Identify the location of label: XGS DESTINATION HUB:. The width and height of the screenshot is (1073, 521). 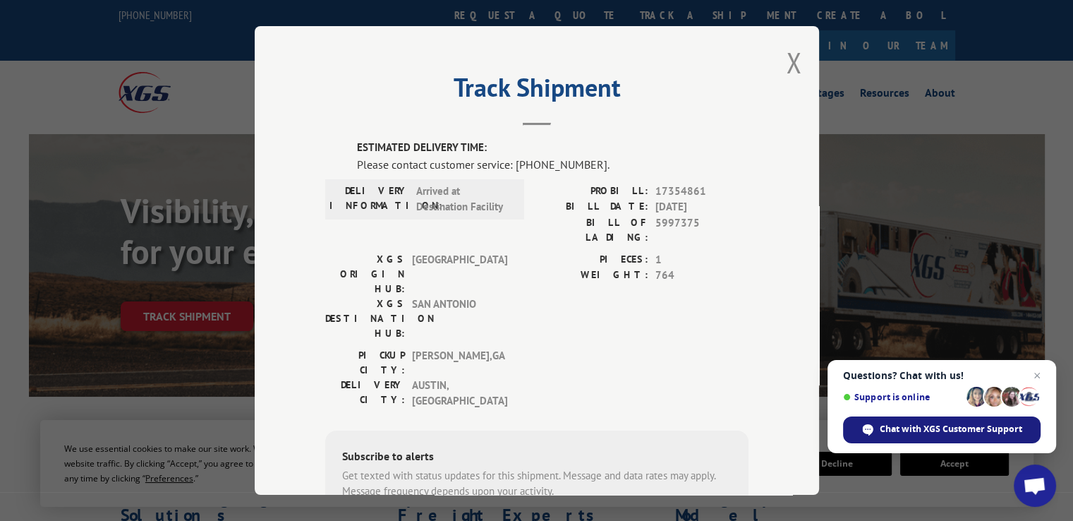
(365, 317).